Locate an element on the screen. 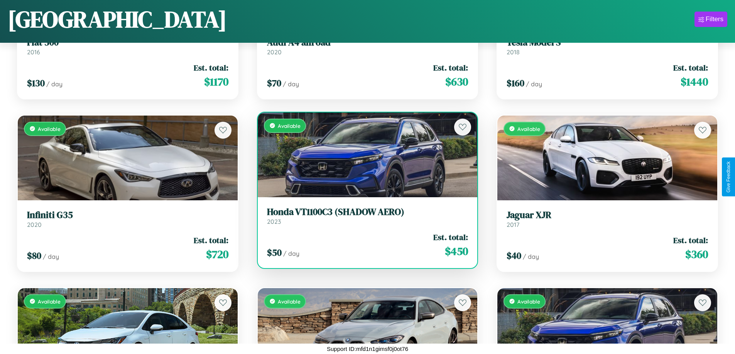 This screenshot has height=354, width=735. span: $ 130 is located at coordinates (36, 83).